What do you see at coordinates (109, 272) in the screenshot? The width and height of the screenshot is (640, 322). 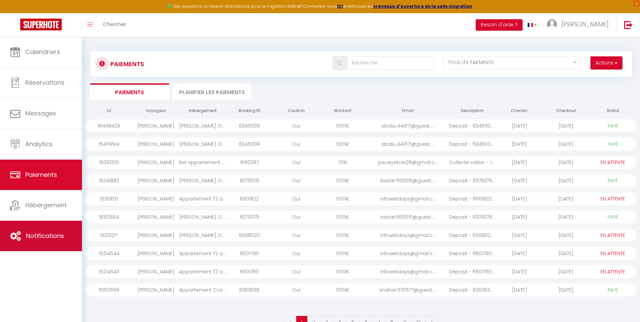 I see `div: 15214543` at bounding box center [109, 272].